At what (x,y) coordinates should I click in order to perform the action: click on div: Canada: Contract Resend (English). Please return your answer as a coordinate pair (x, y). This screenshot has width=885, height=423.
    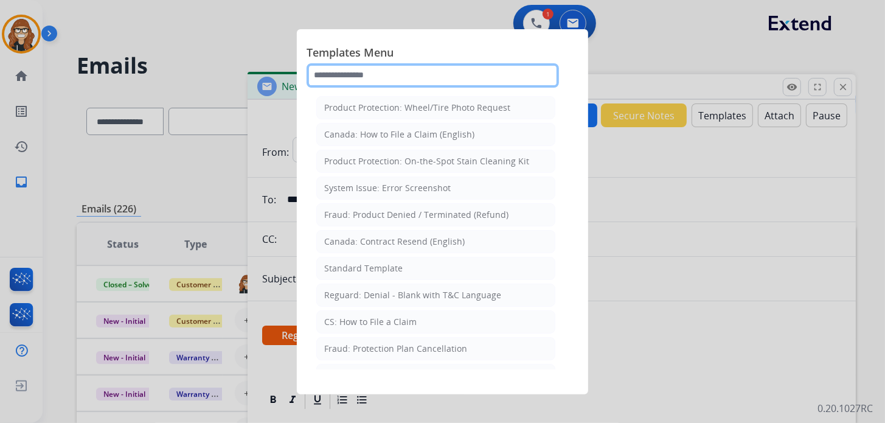
    Looking at the image, I should click on (394, 241).